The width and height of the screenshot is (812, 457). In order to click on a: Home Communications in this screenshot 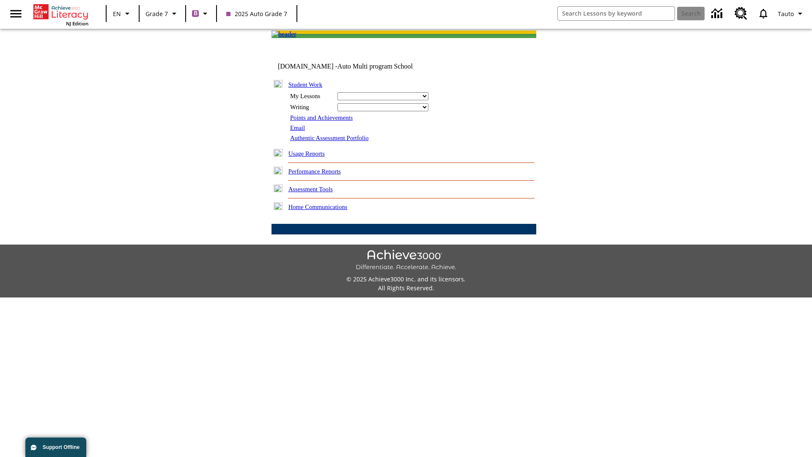, I will do `click(318, 207)`.